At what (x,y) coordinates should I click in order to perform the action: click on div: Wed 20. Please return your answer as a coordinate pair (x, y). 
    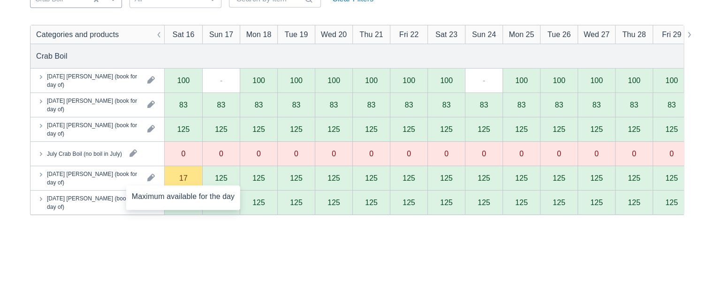
    Looking at the image, I should click on (334, 34).